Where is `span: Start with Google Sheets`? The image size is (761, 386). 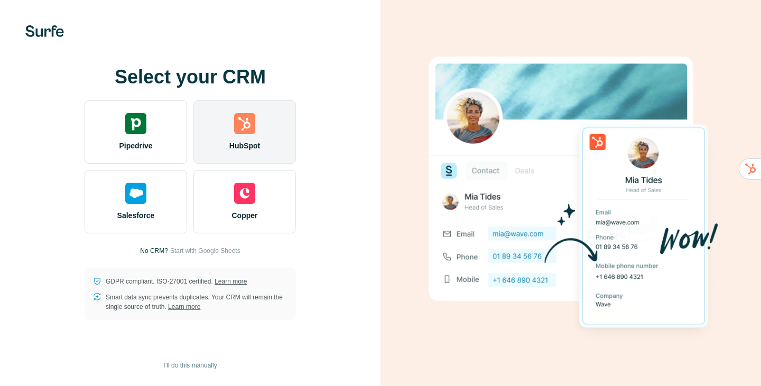 span: Start with Google Sheets is located at coordinates (205, 251).